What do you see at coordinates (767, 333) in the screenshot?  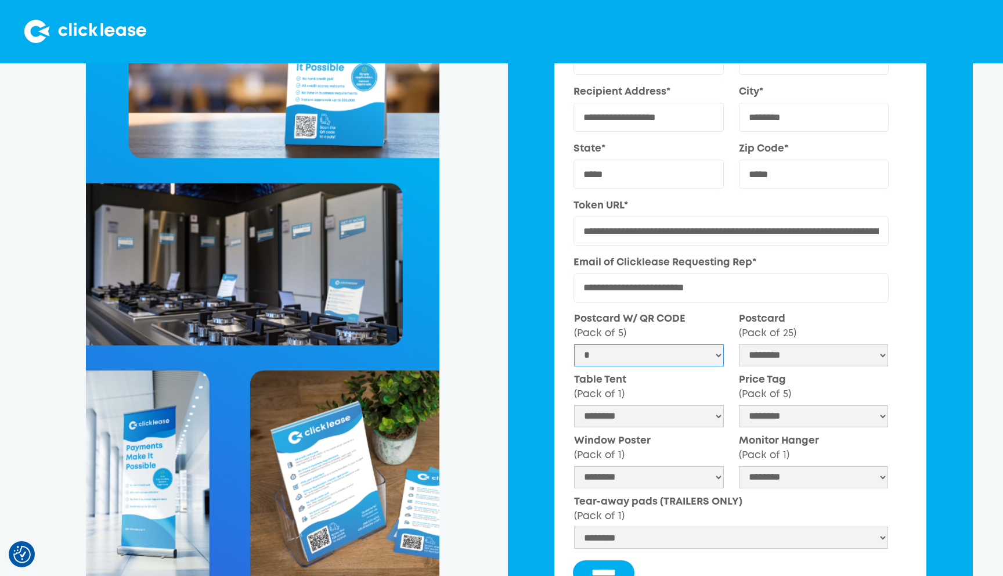 I see `span: (Pack of 25)` at bounding box center [767, 333].